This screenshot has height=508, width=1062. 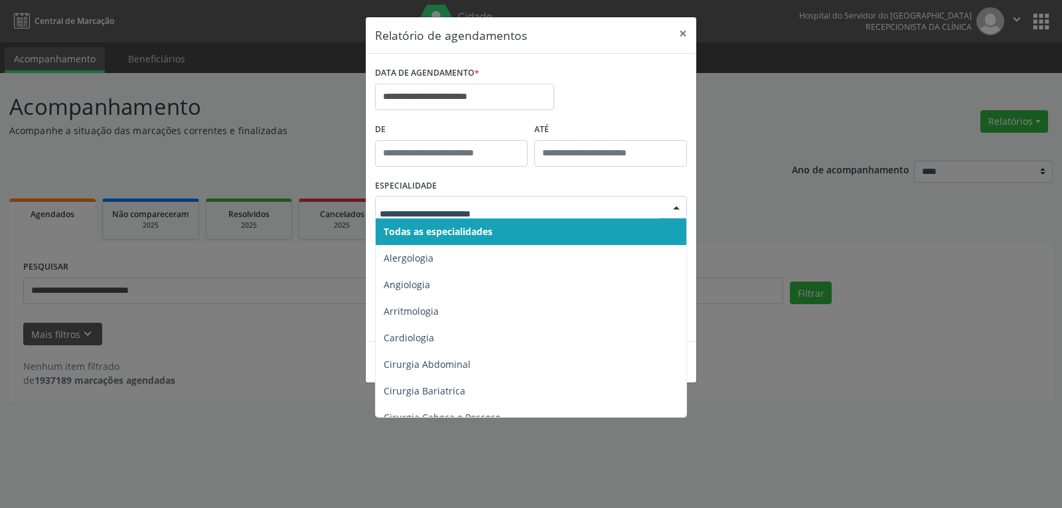 What do you see at coordinates (451, 35) in the screenshot?
I see `h5: Relatório de agendamentos` at bounding box center [451, 35].